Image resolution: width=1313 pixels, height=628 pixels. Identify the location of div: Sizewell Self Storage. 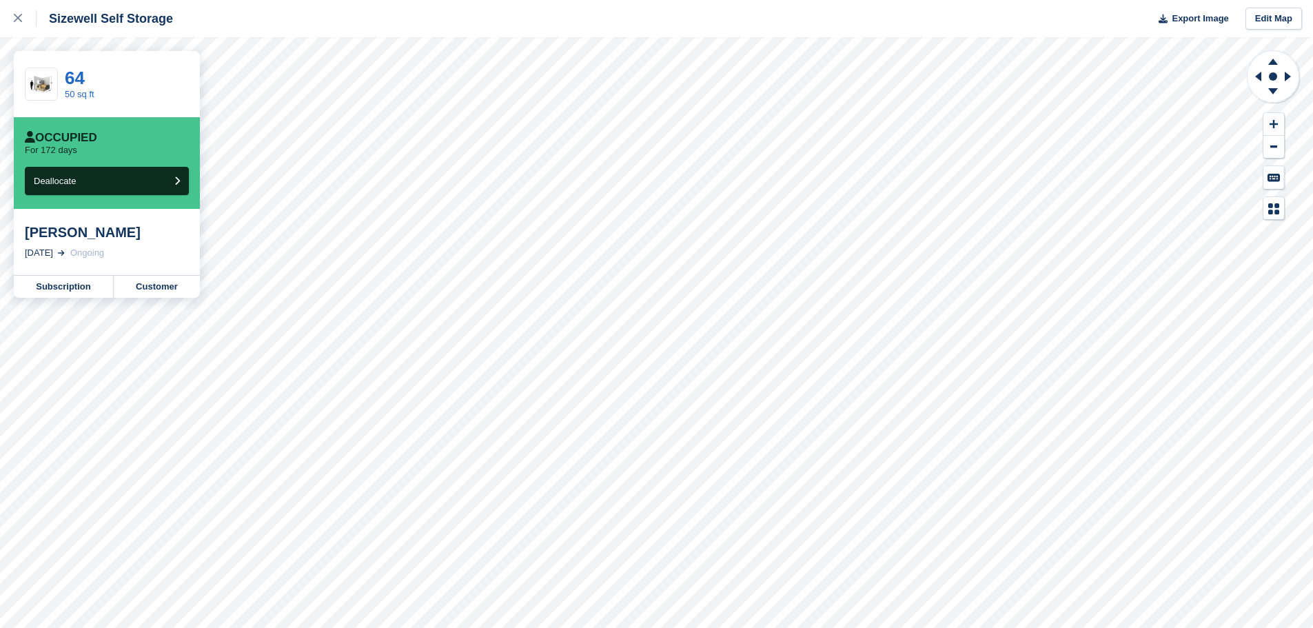
(105, 19).